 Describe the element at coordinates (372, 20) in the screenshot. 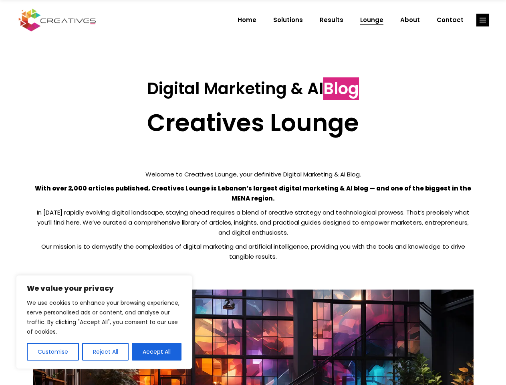

I see `span: Lounge` at that location.